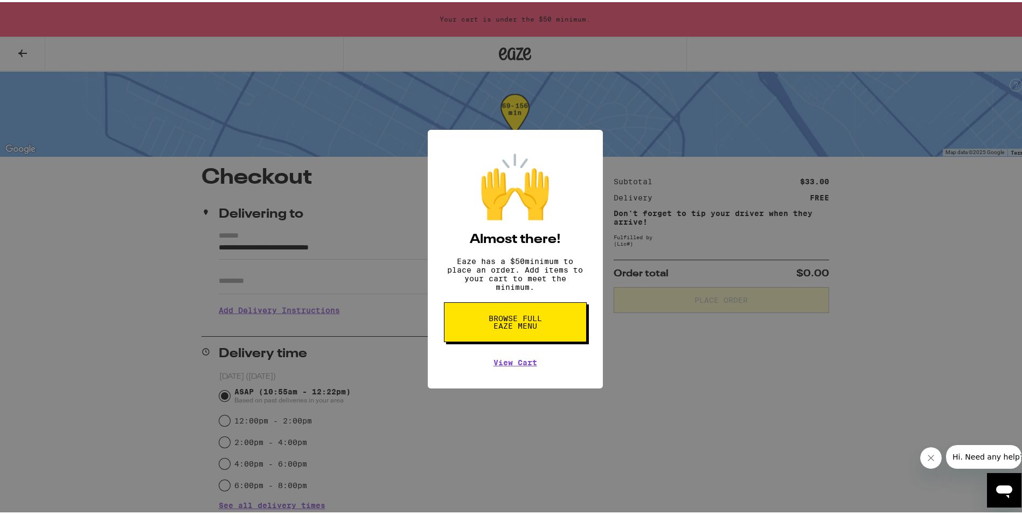  What do you see at coordinates (515, 238) in the screenshot?
I see `h2: Almost there!` at bounding box center [515, 238].